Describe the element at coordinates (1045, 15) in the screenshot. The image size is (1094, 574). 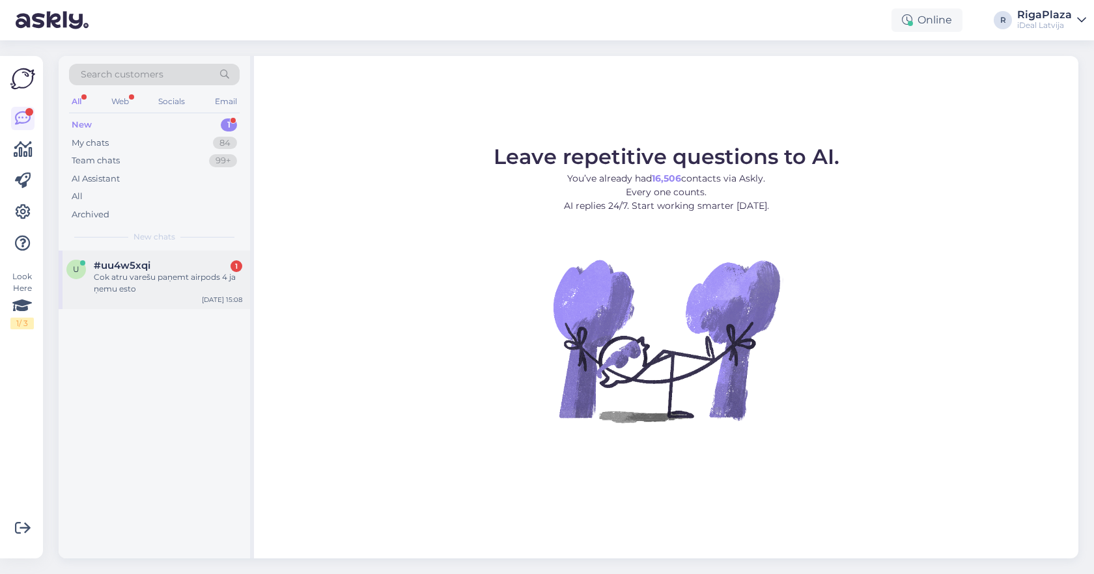
I see `div: RigaPlaza` at that location.